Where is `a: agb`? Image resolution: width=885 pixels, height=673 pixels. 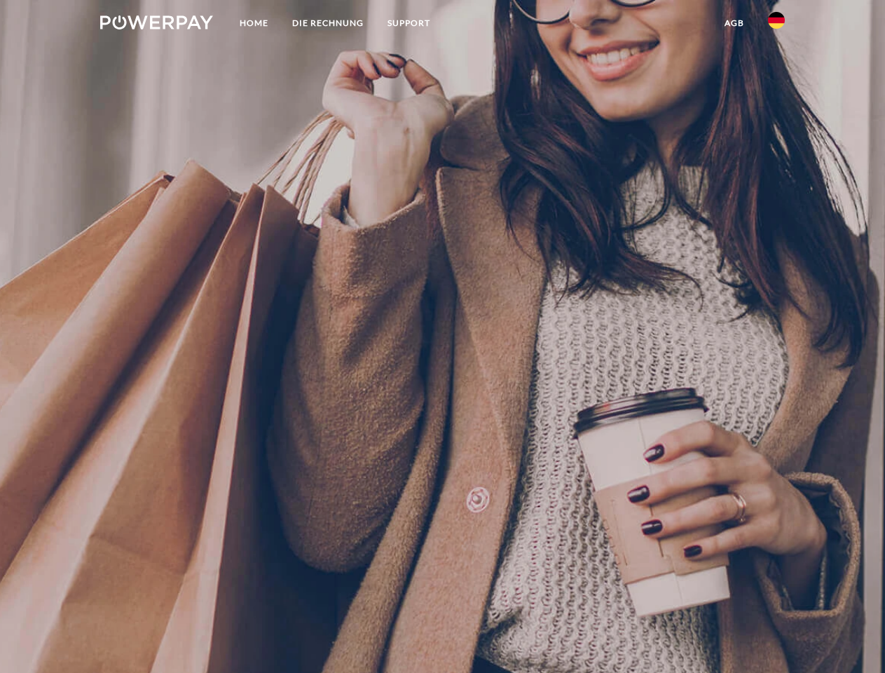 a: agb is located at coordinates (735, 23).